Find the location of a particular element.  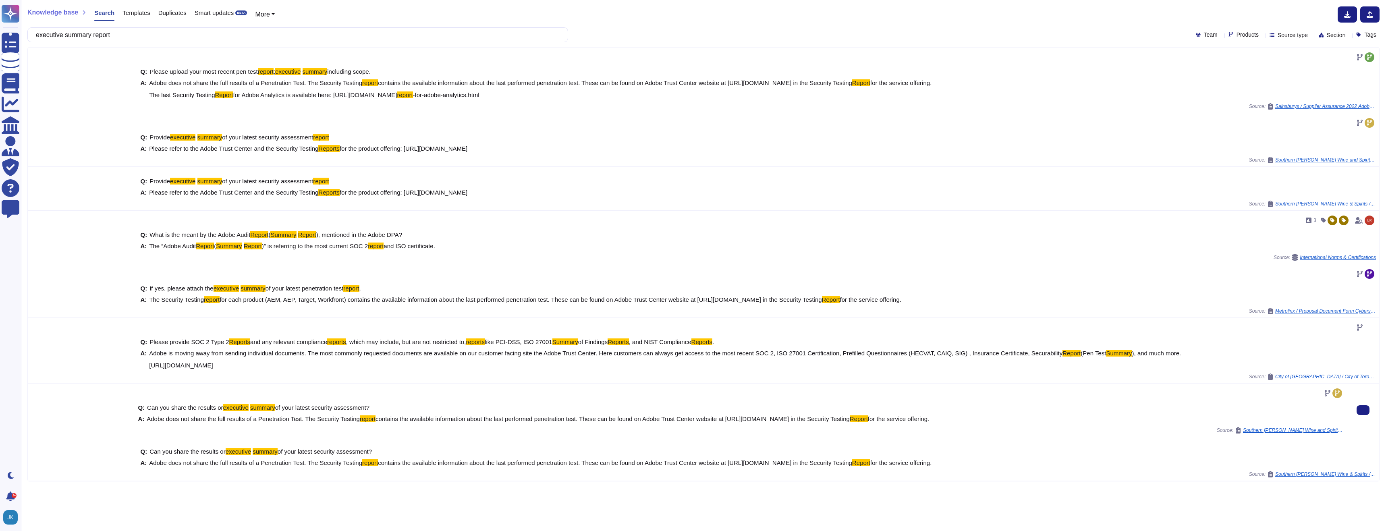

span: and any relevant compliance is located at coordinates (288, 342).